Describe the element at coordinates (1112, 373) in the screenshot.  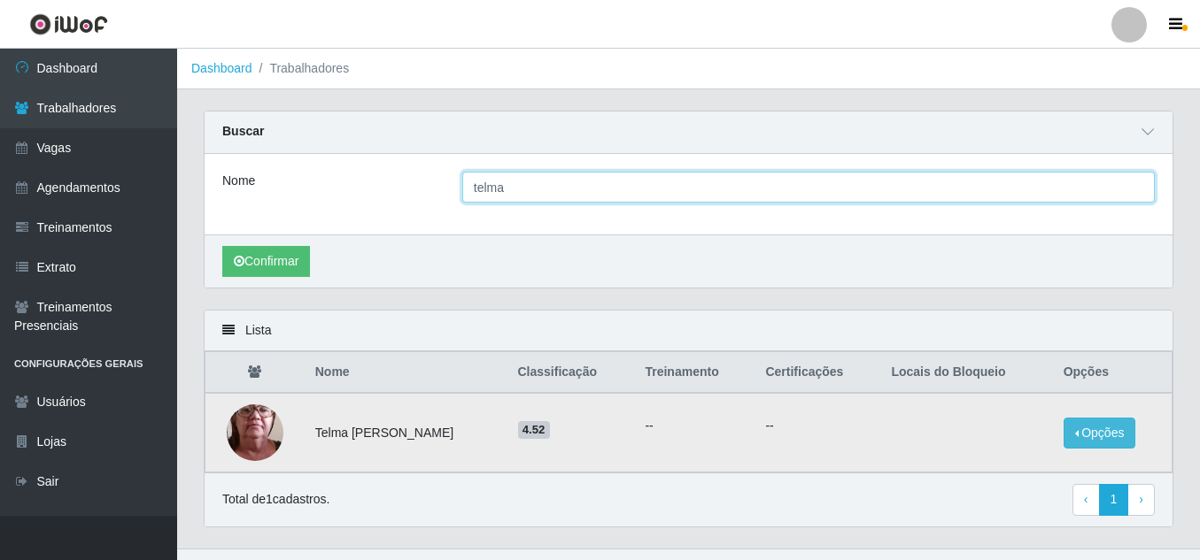
I see `th: Opções` at that location.